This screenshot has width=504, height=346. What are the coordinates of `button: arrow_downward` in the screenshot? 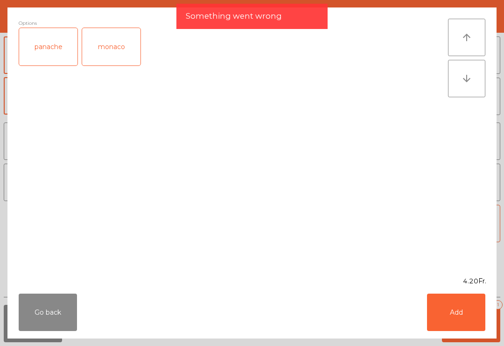 It's located at (467, 78).